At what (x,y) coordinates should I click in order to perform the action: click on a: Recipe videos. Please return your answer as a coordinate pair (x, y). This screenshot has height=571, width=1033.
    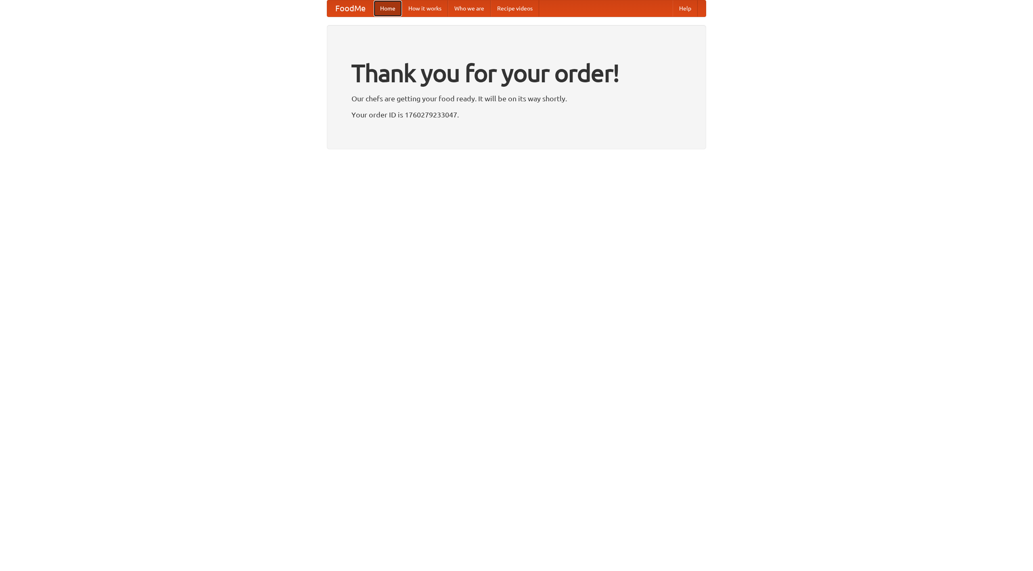
    Looking at the image, I should click on (515, 8).